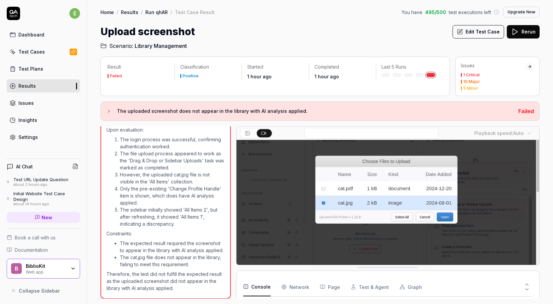 Image resolution: width=553 pixels, height=304 pixels. What do you see at coordinates (43, 238) in the screenshot?
I see `a: Book a call with us` at bounding box center [43, 238].